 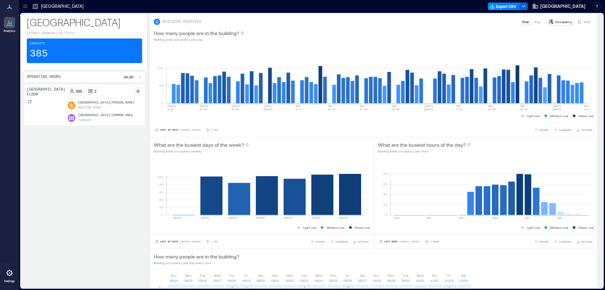 I want to click on span: COMPARE, so click(x=341, y=241).